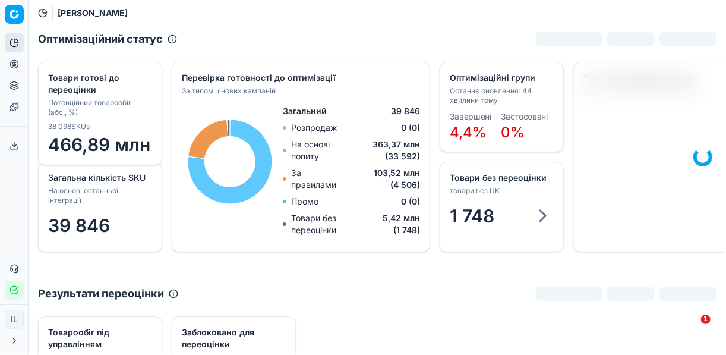 The image size is (726, 355). What do you see at coordinates (14, 319) in the screenshot?
I see `span: IL` at bounding box center [14, 319].